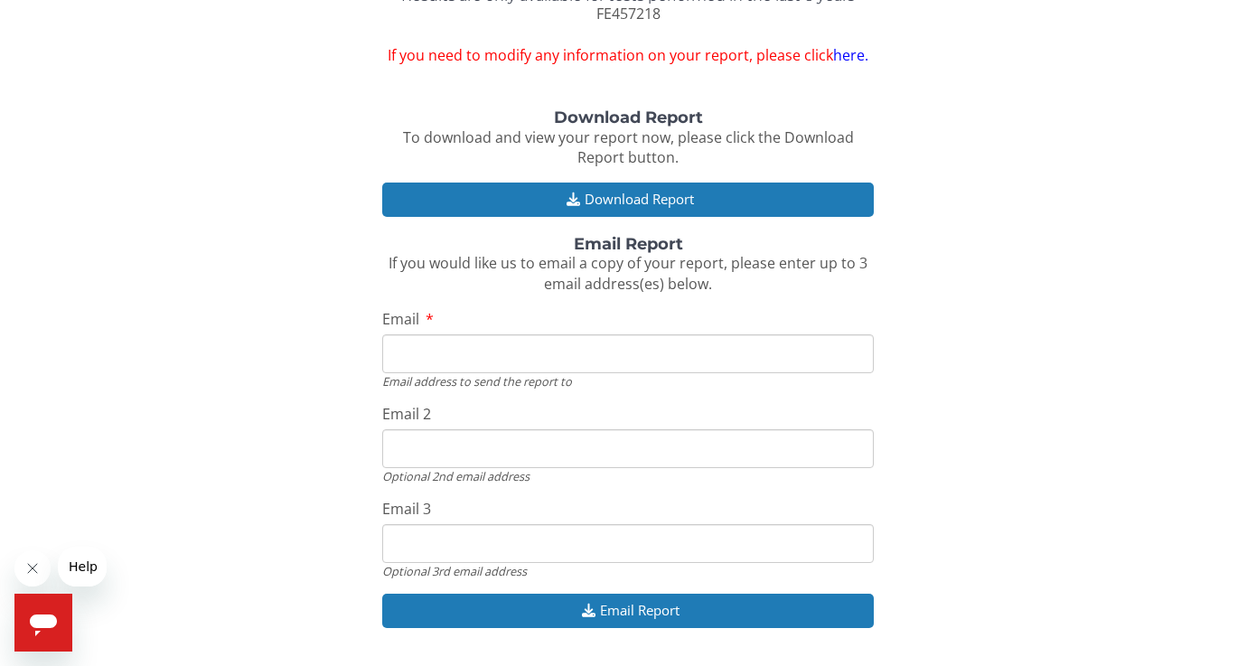 Image resolution: width=1256 pixels, height=666 pixels. Describe the element at coordinates (628, 199) in the screenshot. I see `button: Download Report` at that location.